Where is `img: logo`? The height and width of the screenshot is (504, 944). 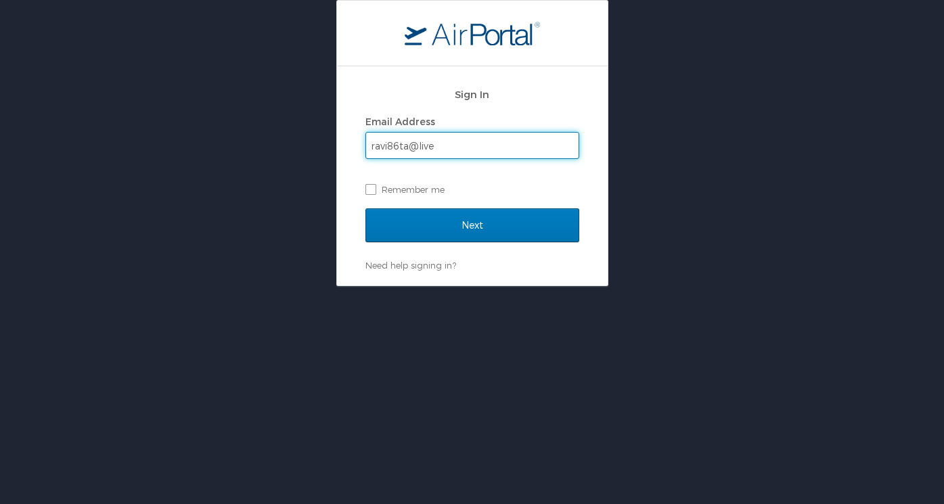
img: logo is located at coordinates (472, 33).